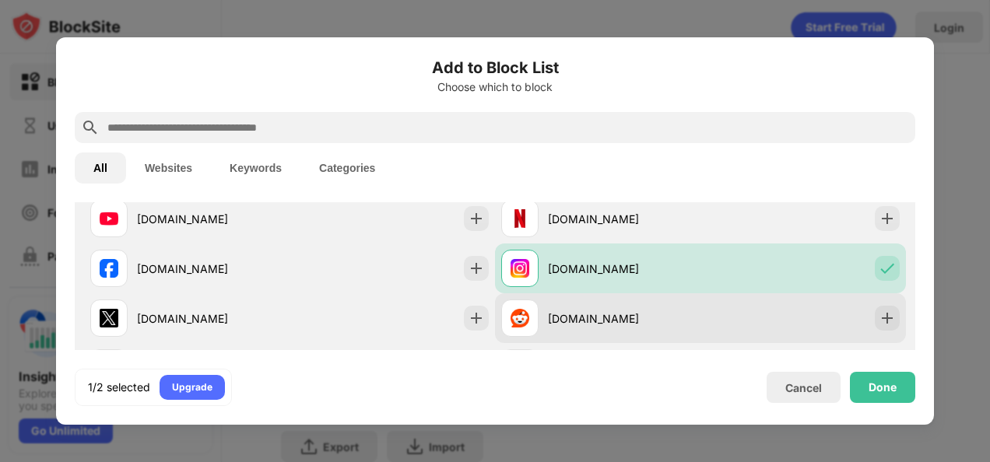 The image size is (990, 462). What do you see at coordinates (100, 168) in the screenshot?
I see `button: All` at bounding box center [100, 168].